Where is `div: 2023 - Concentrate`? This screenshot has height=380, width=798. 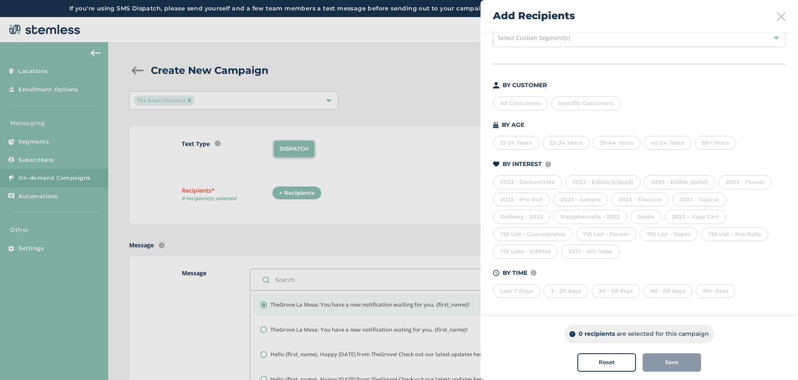
div: 2023 - Concentrate is located at coordinates (527, 182).